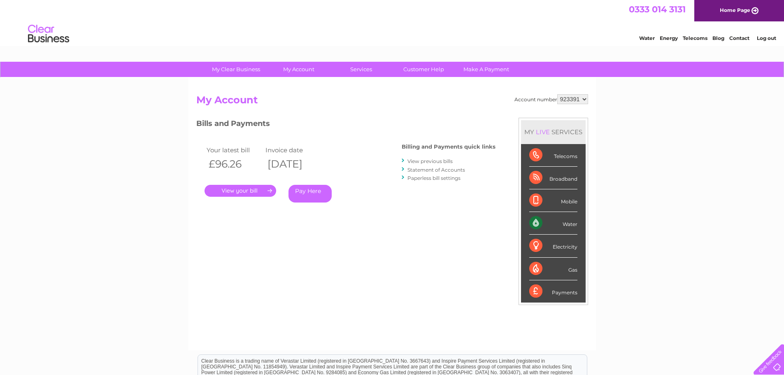  Describe the element at coordinates (423, 69) in the screenshot. I see `a: Customer Help` at that location.